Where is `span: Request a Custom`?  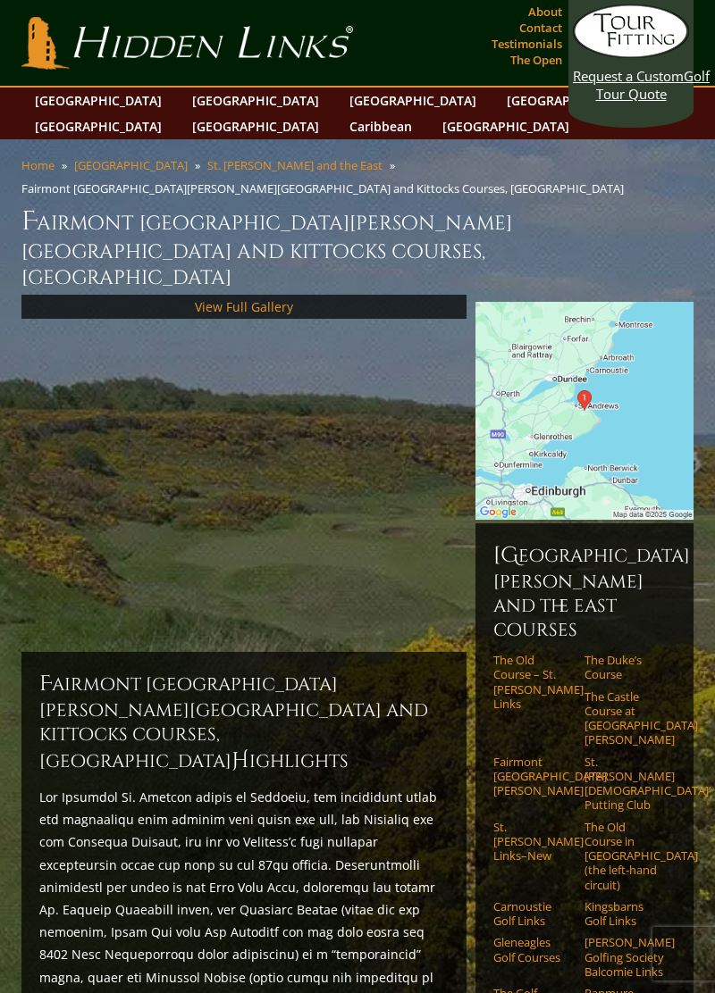
span: Request a Custom is located at coordinates (628, 76).